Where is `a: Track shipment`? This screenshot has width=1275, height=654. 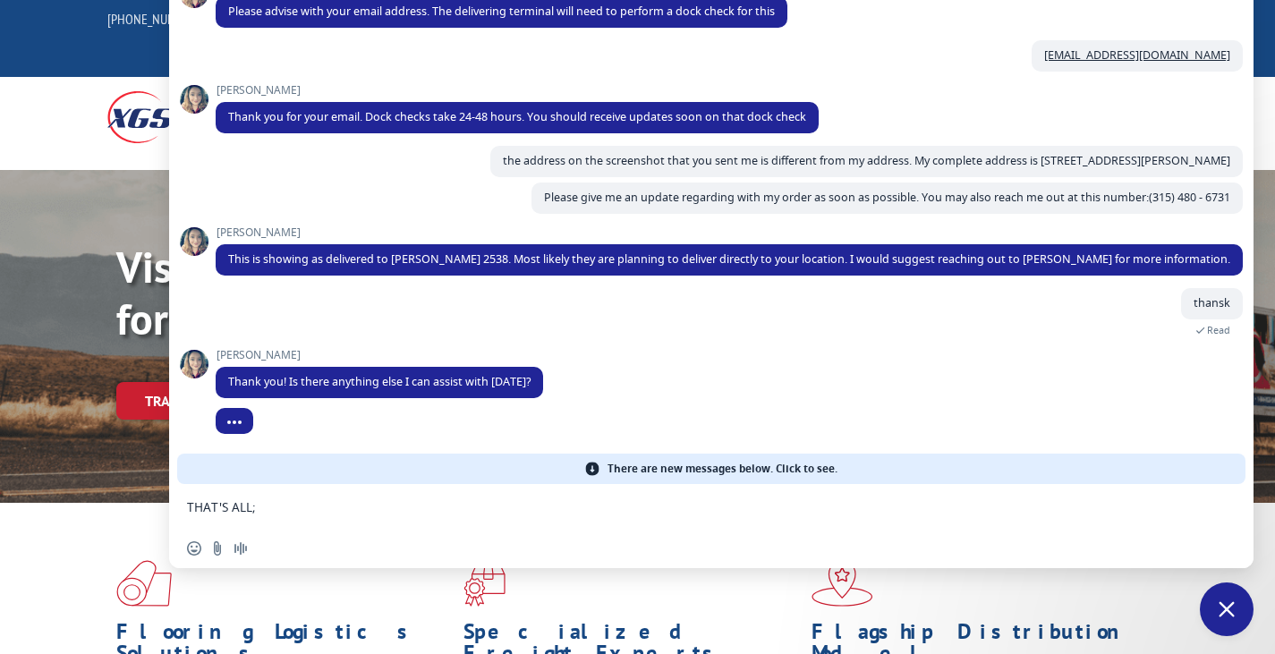 a: Track shipment is located at coordinates (200, 401).